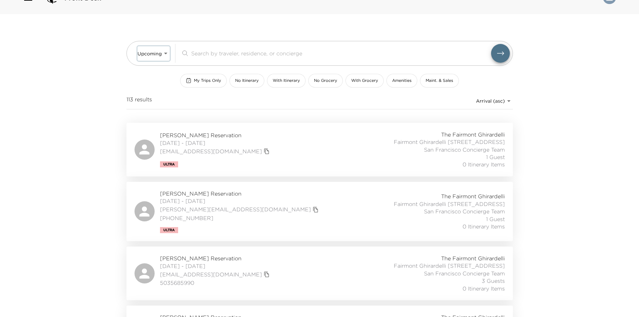 This screenshot has height=317, width=639. Describe the element at coordinates (493, 281) in the screenshot. I see `span: 3 Guests` at that location.